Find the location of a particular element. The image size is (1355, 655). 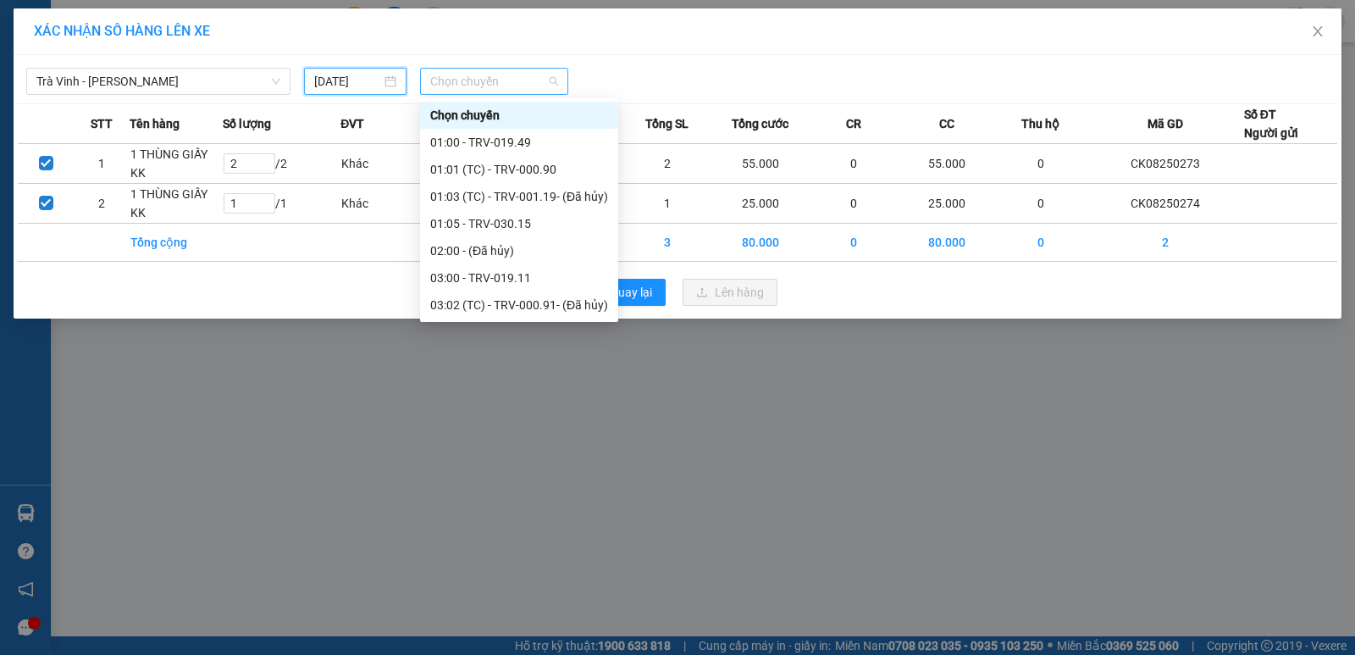

div: 01:00 - TRV-019.49 is located at coordinates (519, 142).